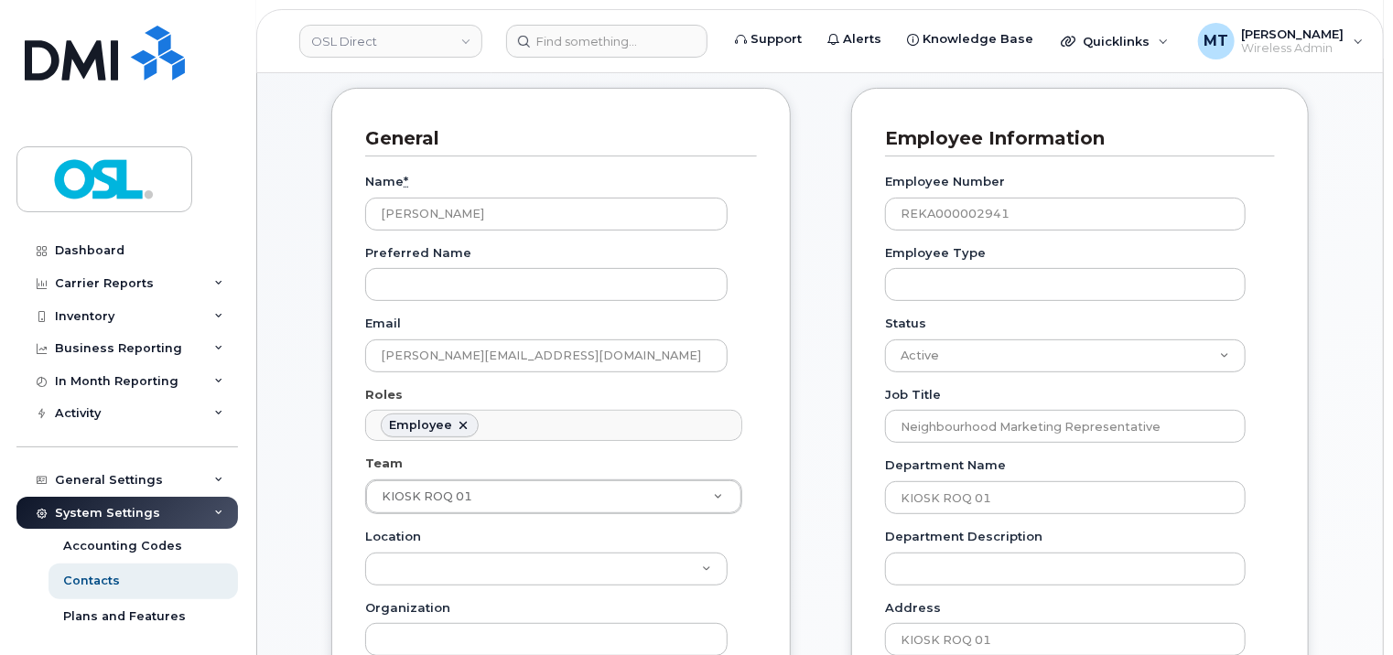 The image size is (1393, 655). I want to click on div: Michael Togupen, so click(1281, 41).